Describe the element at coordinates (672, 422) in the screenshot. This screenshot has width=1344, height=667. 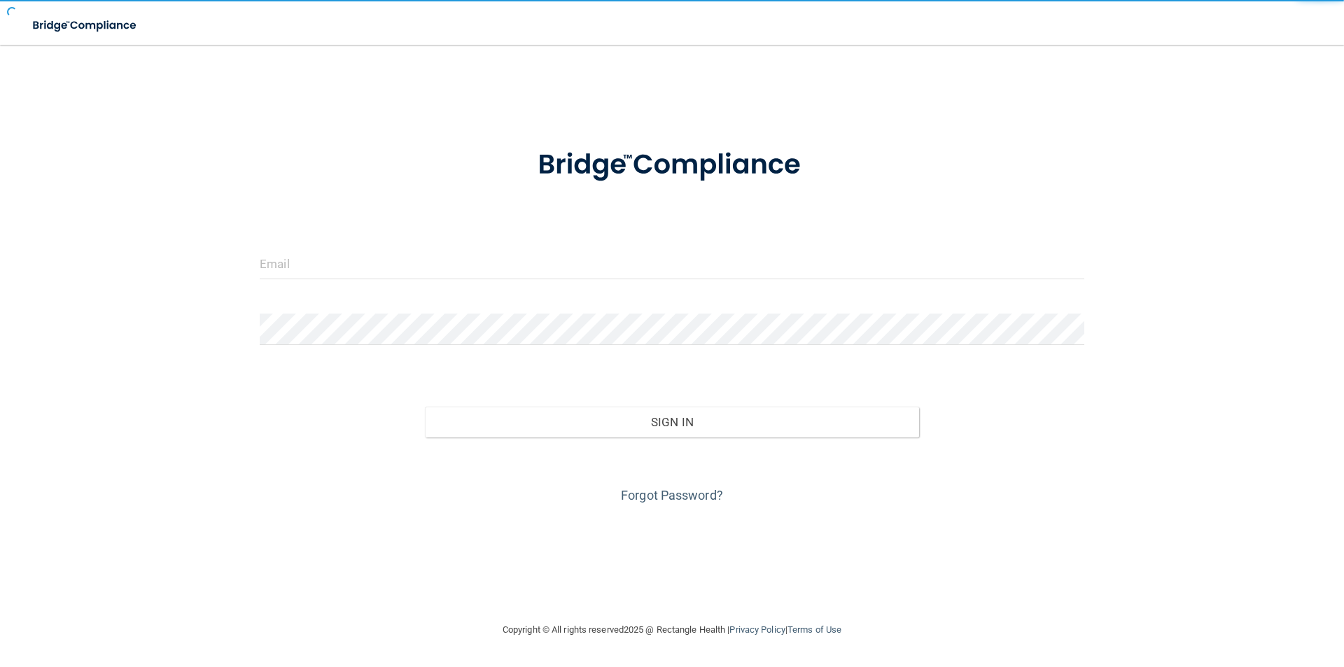
I see `button: Sign In` at that location.